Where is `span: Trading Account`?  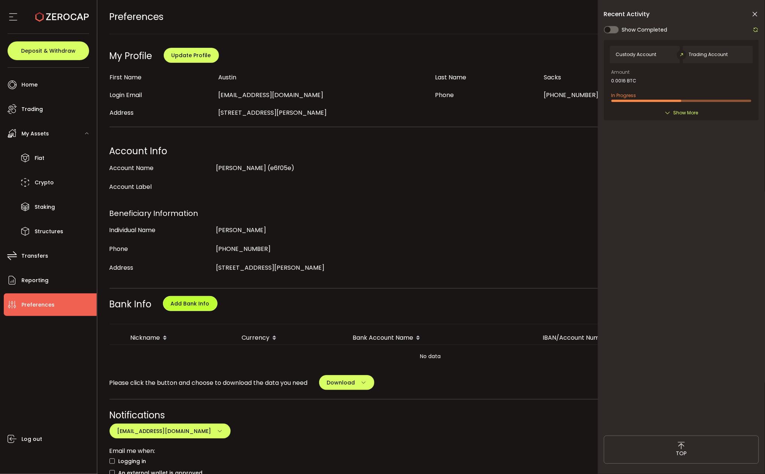 span: Trading Account is located at coordinates (708, 55).